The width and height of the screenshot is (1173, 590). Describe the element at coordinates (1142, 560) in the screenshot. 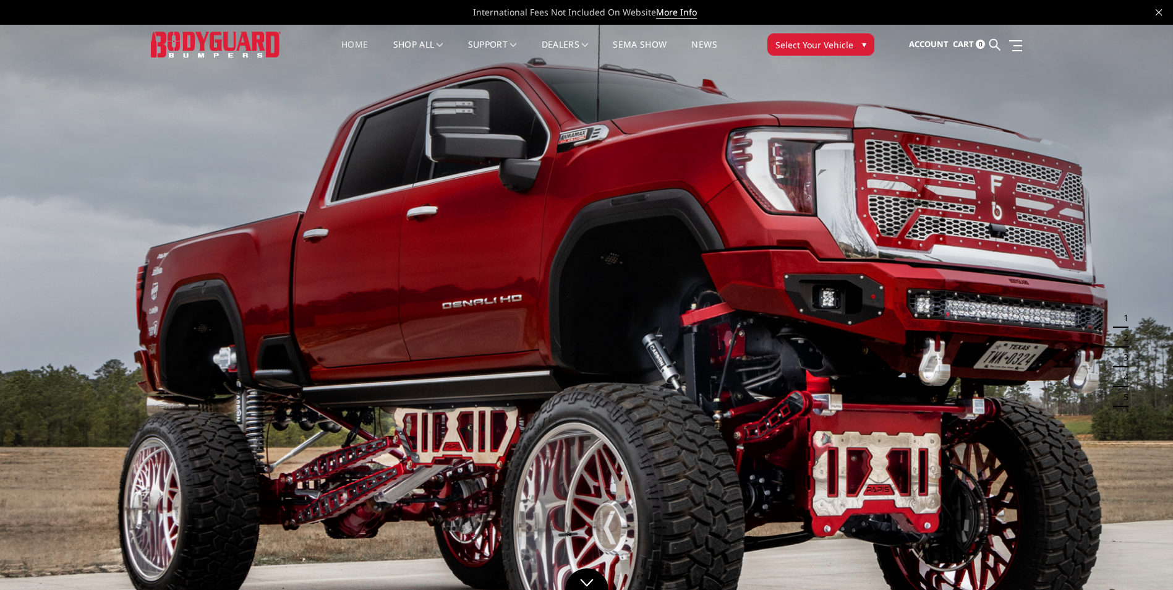

I see `div: Chat Widget` at that location.